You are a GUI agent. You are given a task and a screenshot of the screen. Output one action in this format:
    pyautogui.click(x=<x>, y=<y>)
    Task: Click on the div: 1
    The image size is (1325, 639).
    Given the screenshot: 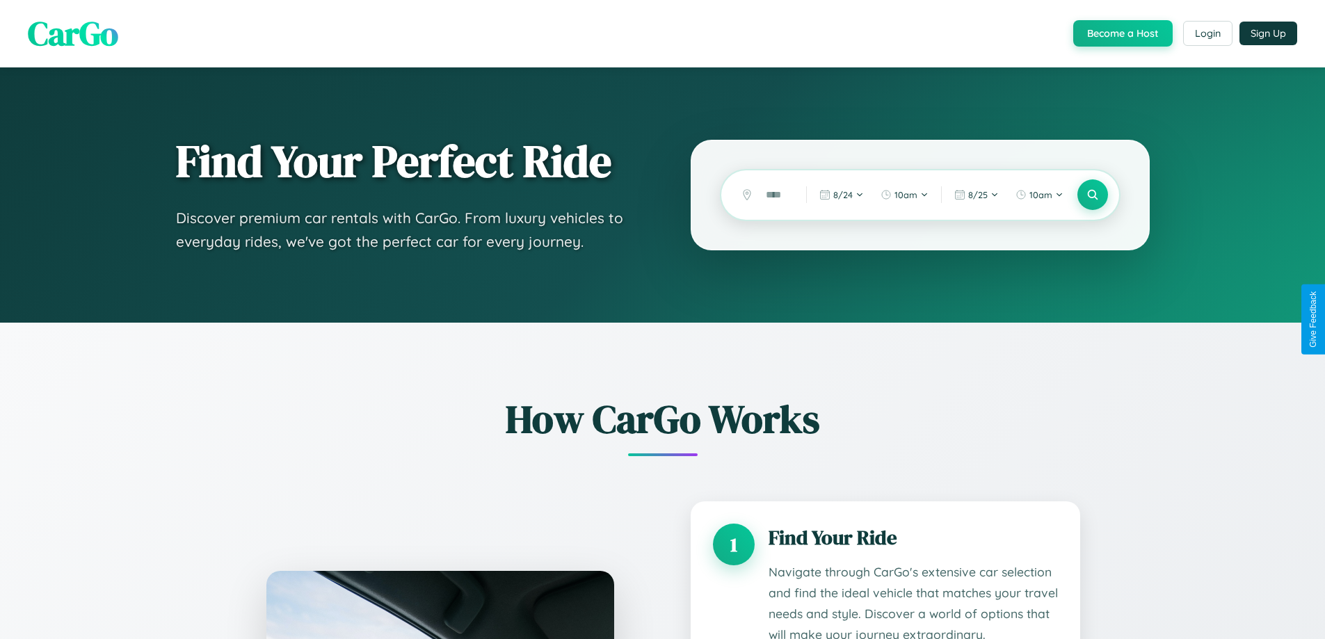 What is the action you would take?
    pyautogui.click(x=734, y=545)
    